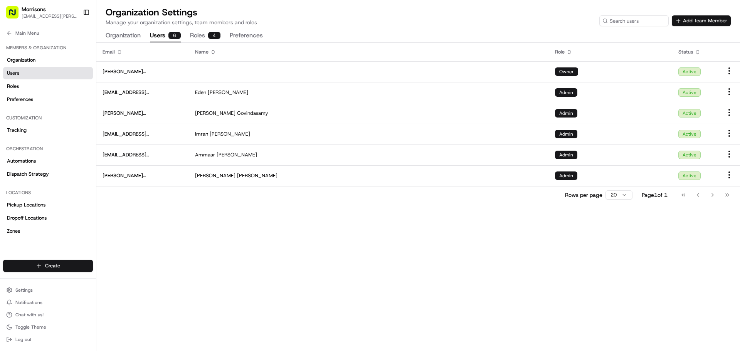 This screenshot has width=740, height=351. What do you see at coordinates (252, 113) in the screenshot?
I see `span: Govindasamy` at bounding box center [252, 113].